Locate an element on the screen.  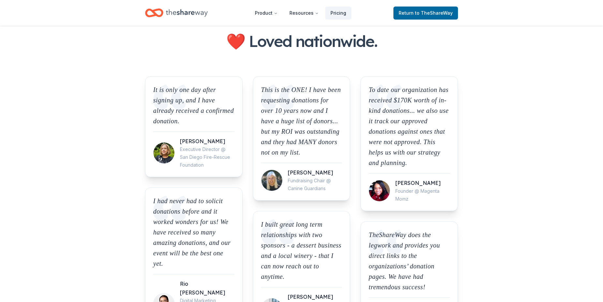
img: Picture for Wendy Robinson is located at coordinates (164, 153).